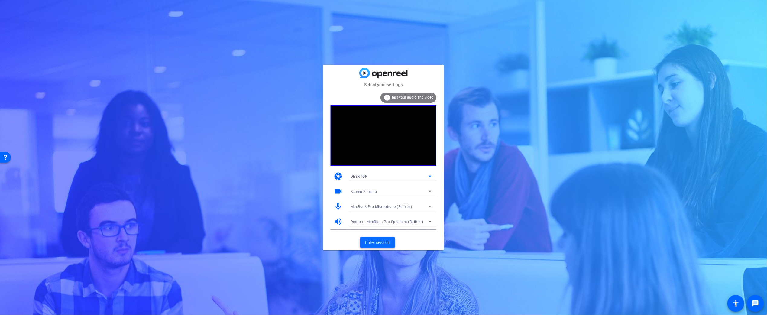 The width and height of the screenshot is (767, 315). Describe the element at coordinates (387, 222) in the screenshot. I see `span: Default - MacBook Pro Speakers (Built-in)` at that location.